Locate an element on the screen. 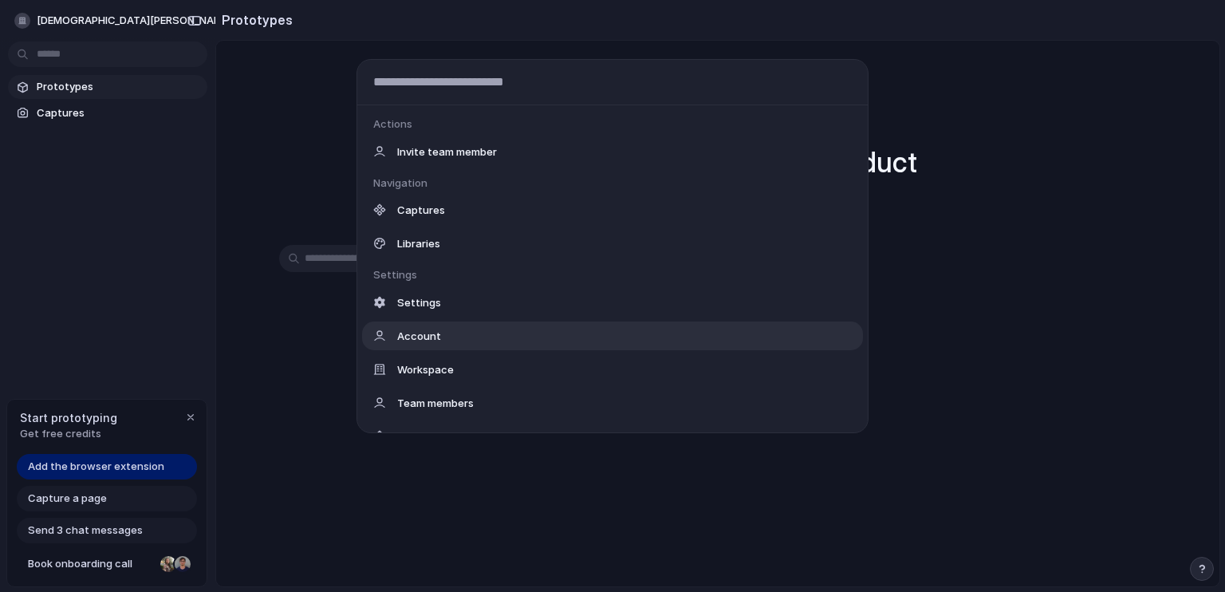  span: Captures is located at coordinates (421, 210).